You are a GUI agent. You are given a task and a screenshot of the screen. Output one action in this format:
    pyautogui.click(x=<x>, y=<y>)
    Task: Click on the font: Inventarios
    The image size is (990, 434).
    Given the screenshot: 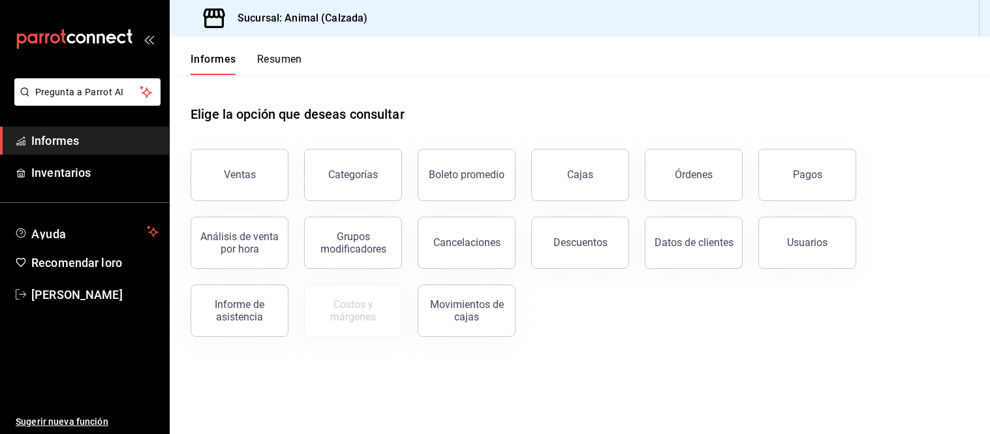 What is the action you would take?
    pyautogui.click(x=61, y=172)
    